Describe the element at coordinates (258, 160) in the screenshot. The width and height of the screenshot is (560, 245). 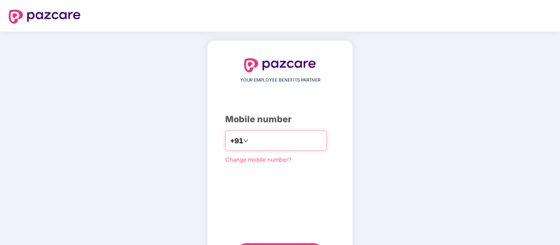
I see `a: Change mobile number?` at that location.